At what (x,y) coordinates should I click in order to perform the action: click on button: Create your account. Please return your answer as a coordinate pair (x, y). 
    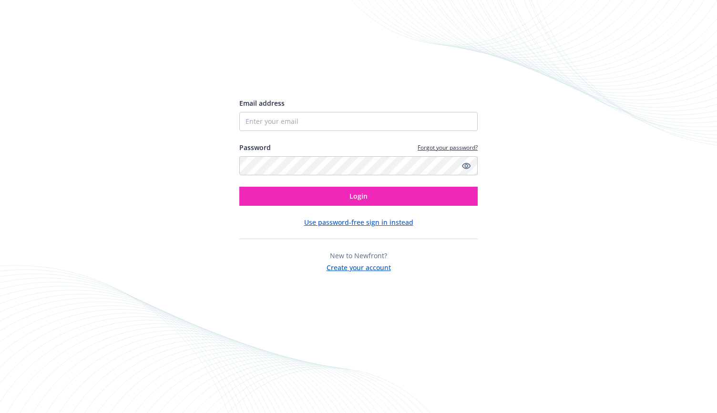
    Looking at the image, I should click on (358, 266).